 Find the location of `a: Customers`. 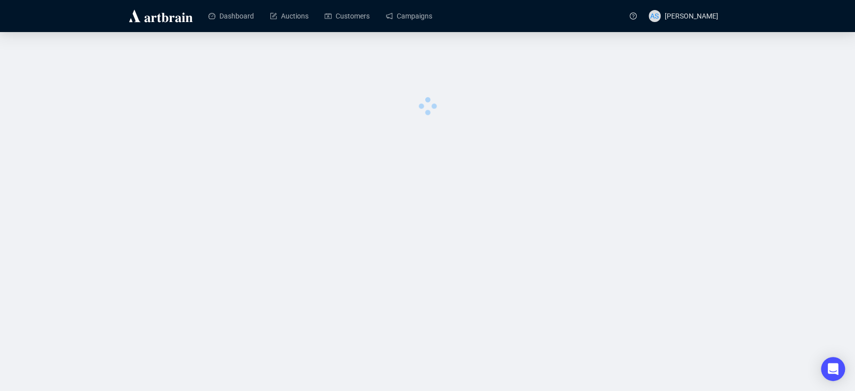

a: Customers is located at coordinates (347, 16).